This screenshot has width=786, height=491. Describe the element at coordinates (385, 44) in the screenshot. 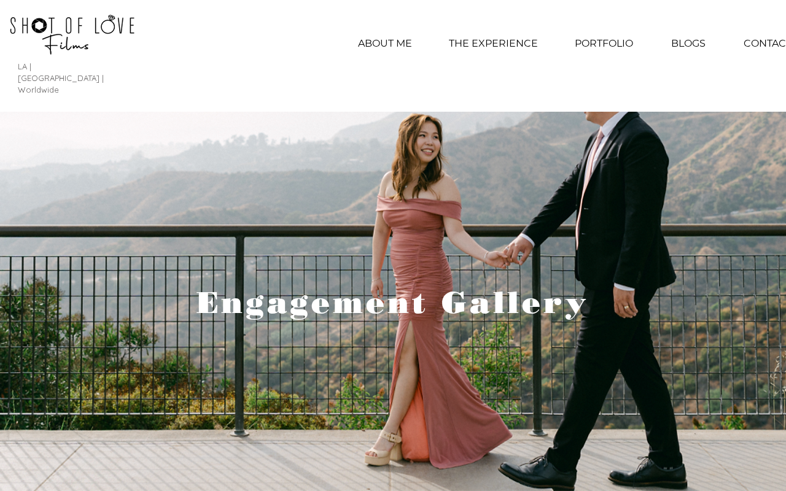

I see `p: ABOUT ME` at that location.